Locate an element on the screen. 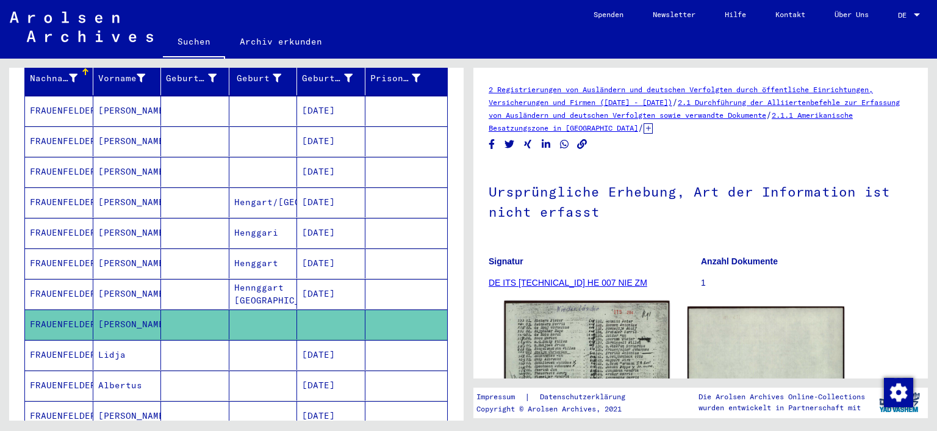 The width and height of the screenshot is (937, 431). p: Copyright © Arolsen Archives, 2021 is located at coordinates (558, 409).